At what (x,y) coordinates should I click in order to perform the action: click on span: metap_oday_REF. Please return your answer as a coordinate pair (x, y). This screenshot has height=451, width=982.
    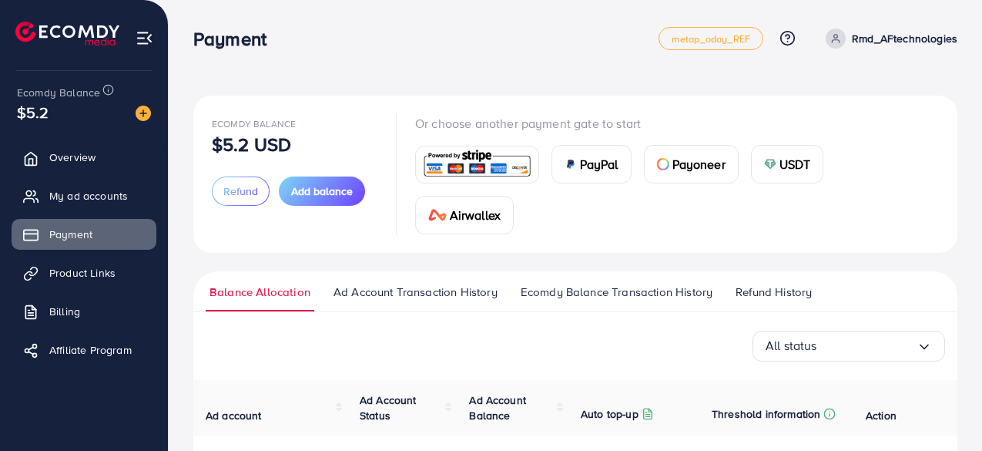
    Looking at the image, I should click on (711, 39).